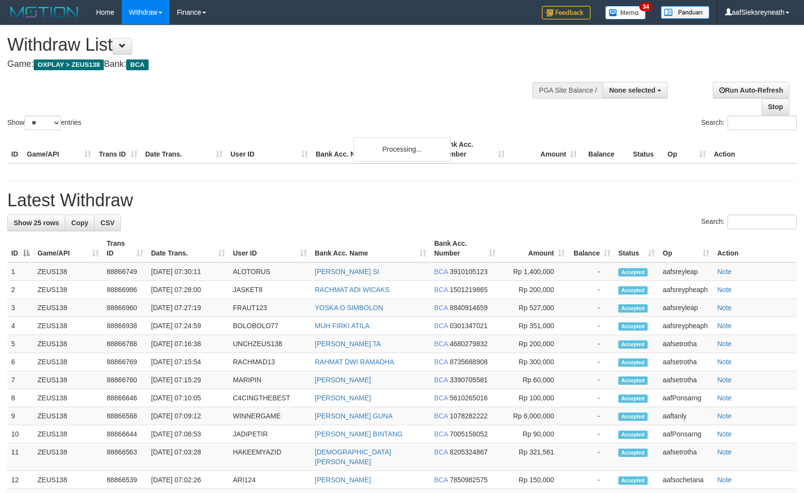 Image resolution: width=804 pixels, height=493 pixels. Describe the element at coordinates (469, 271) in the screenshot. I see `span: Copy 3910105123 to clipboard` at that location.